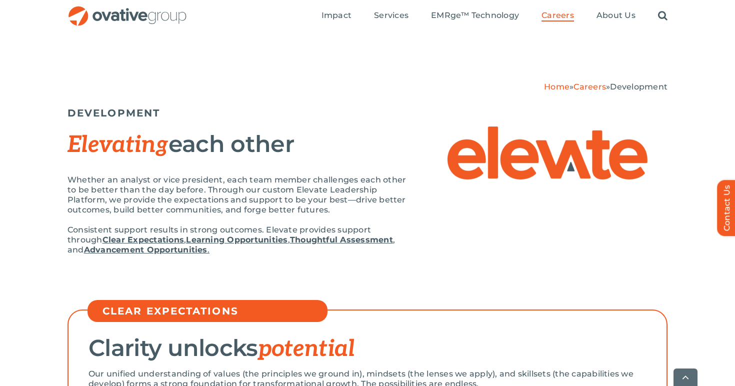  Describe the element at coordinates (238, 145) in the screenshot. I see `h2: each other` at that location.